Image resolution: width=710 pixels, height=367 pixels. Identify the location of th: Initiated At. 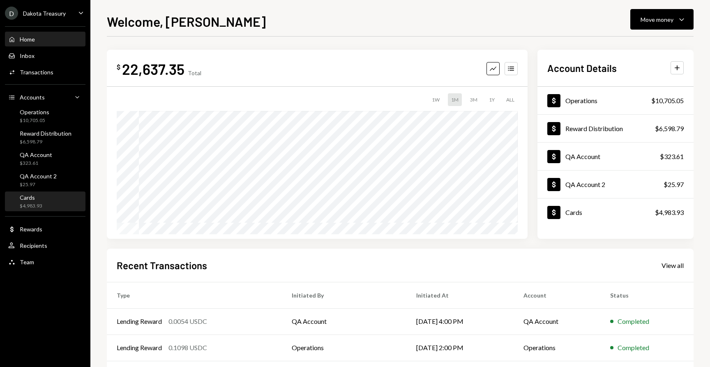
(460, 295).